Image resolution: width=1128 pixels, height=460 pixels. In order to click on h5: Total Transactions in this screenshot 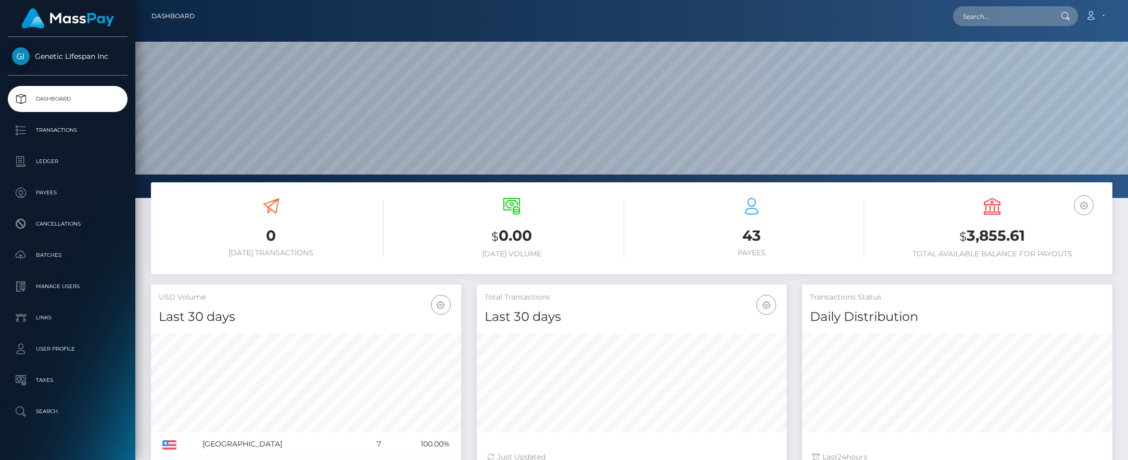, I will do `click(632, 297)`.